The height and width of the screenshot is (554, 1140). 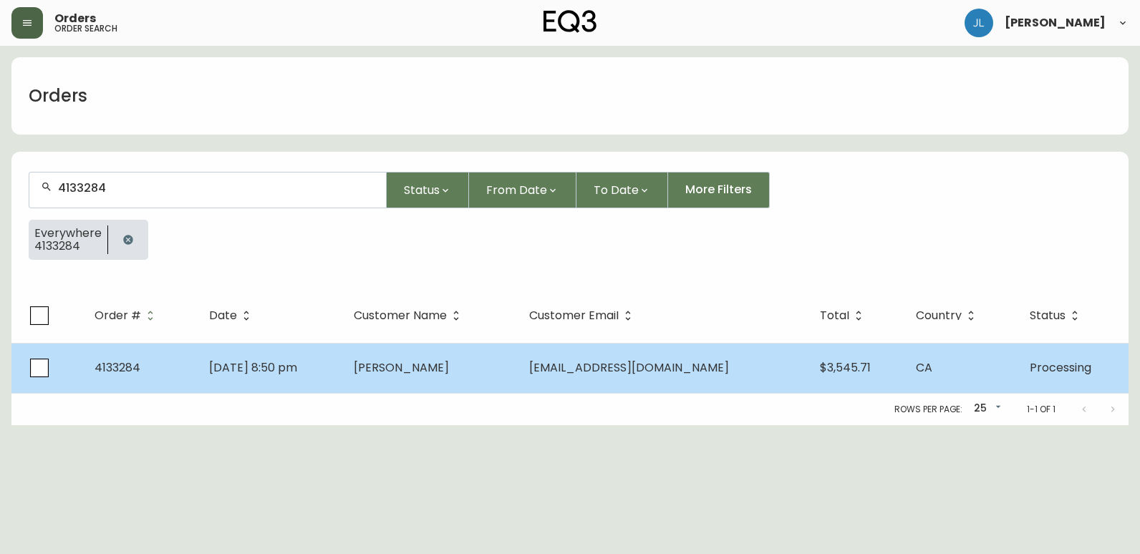 I want to click on button: From Date, so click(x=523, y=190).